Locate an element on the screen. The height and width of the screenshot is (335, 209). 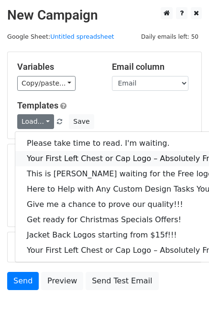
h5: Email column is located at coordinates (152, 67).